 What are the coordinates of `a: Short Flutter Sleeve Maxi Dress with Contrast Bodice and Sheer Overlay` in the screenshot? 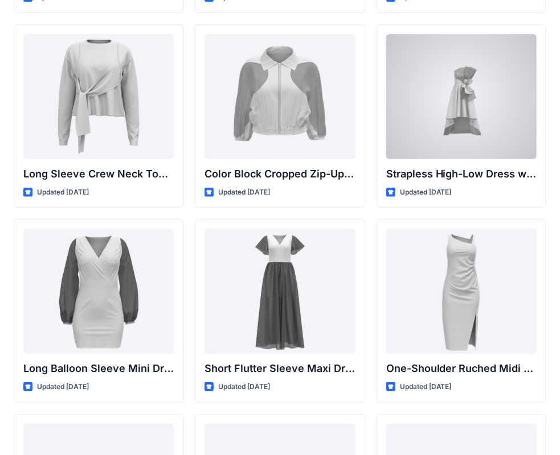 It's located at (280, 291).